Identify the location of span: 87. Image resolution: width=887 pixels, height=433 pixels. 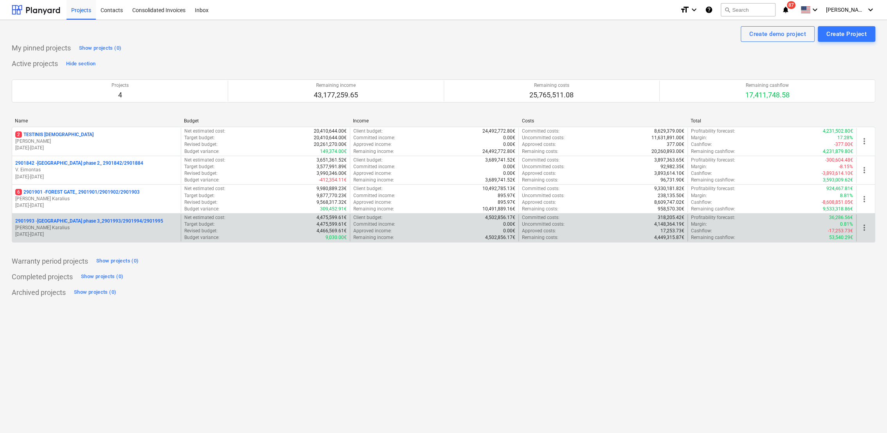
(791, 5).